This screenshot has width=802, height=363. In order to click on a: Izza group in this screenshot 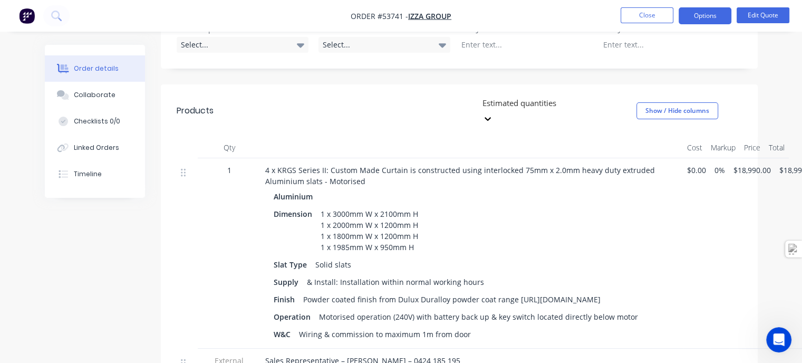, I will do `click(430, 16)`.